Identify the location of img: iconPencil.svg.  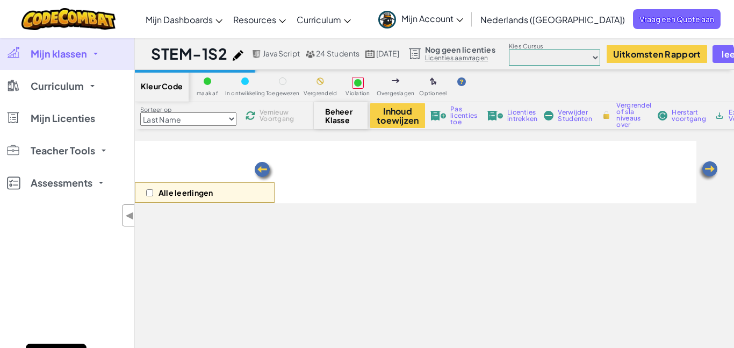
(238, 55).